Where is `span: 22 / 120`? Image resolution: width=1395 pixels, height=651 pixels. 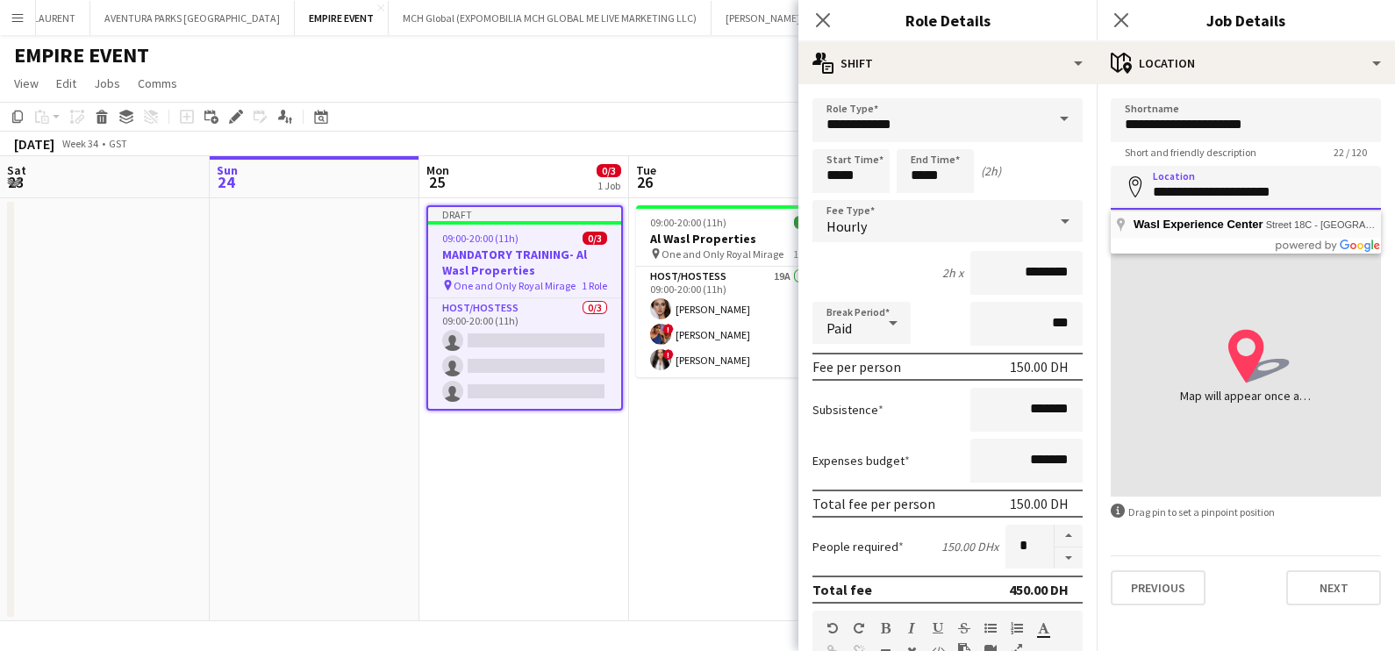 span: 22 / 120 is located at coordinates (1351, 152).